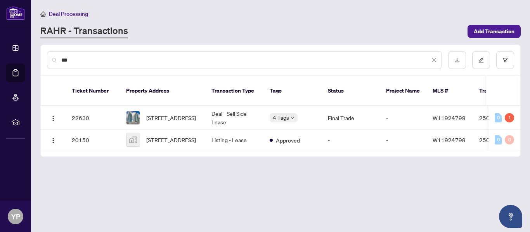 The image size is (530, 232). What do you see at coordinates (288, 140) in the screenshot?
I see `span: Approved` at bounding box center [288, 140].